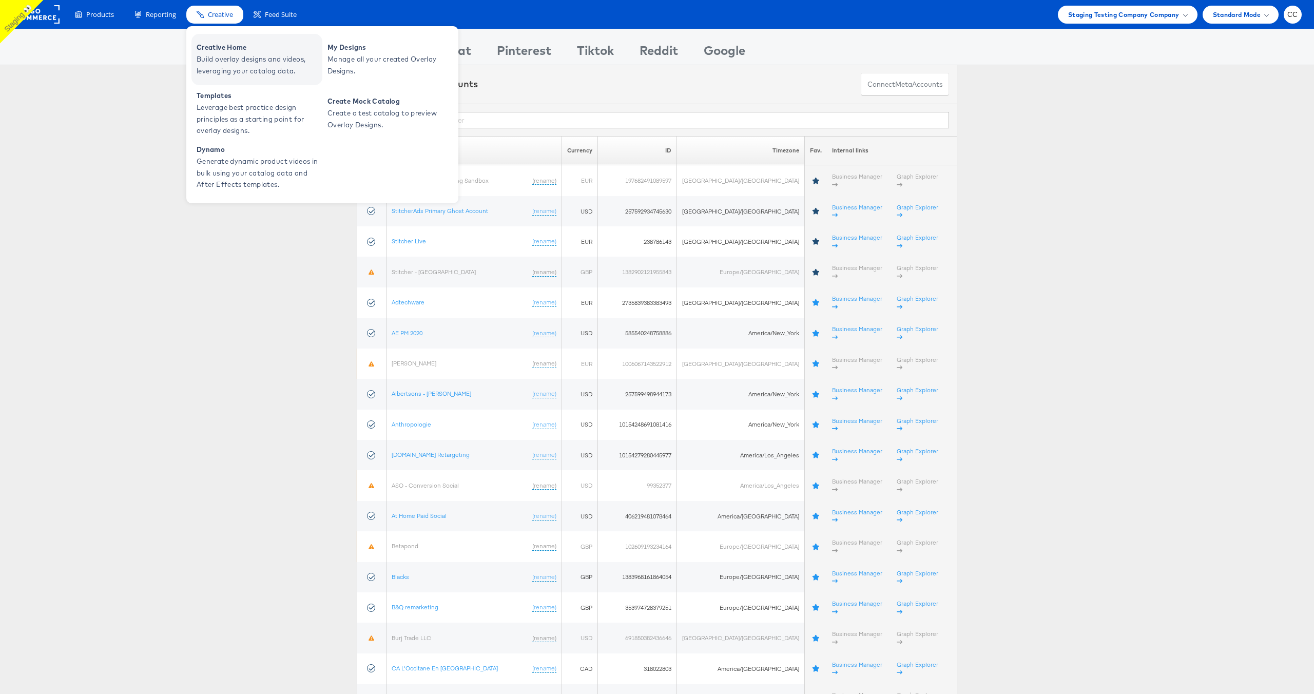 This screenshot has width=1314, height=694. Describe the element at coordinates (258, 149) in the screenshot. I see `span: Dynamo` at that location.